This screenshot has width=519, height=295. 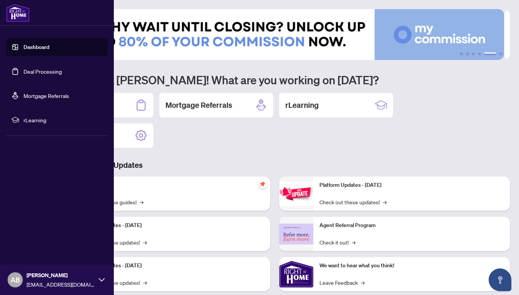 I want to click on img: Slide 4, so click(x=271, y=35).